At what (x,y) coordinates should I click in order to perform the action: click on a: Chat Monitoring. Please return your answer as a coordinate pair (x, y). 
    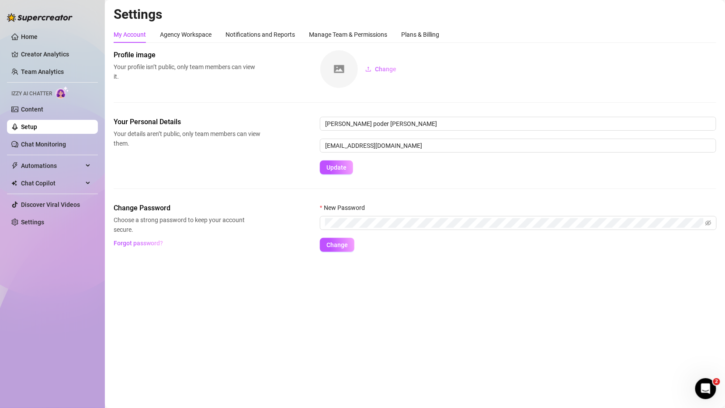
    Looking at the image, I should click on (43, 144).